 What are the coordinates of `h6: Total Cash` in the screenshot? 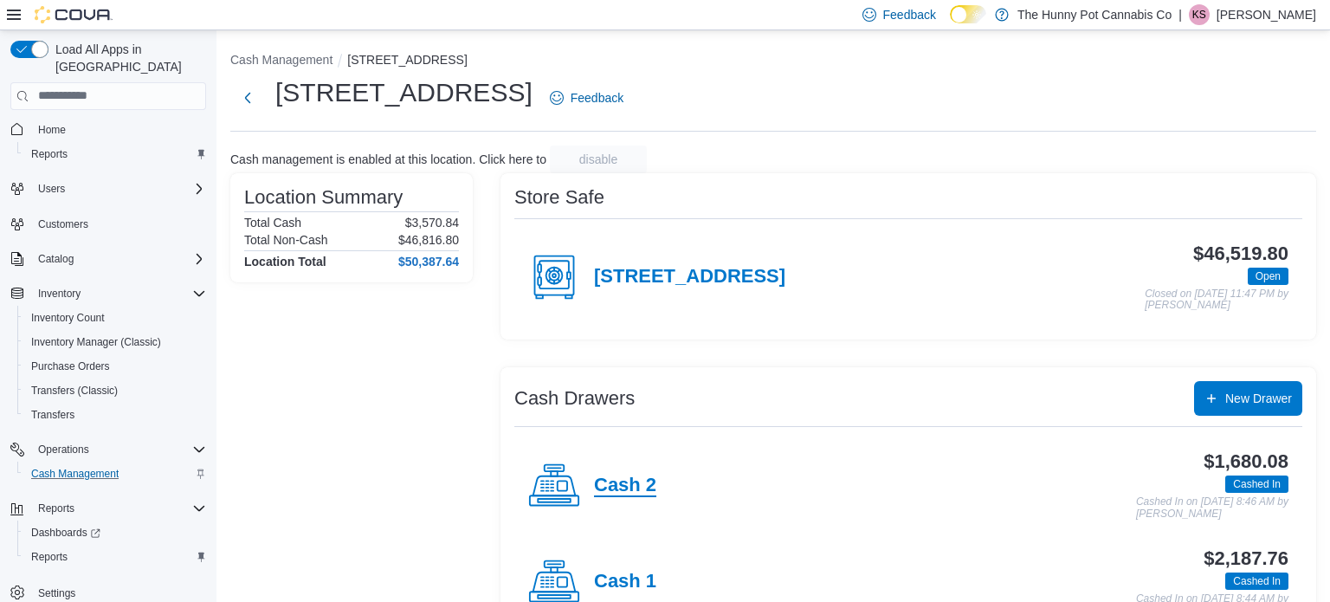 It's located at (273, 223).